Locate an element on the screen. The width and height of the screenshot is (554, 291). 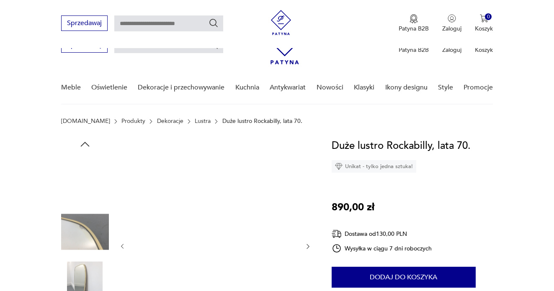
p: Duże lustro Rockabilly, lata 70. is located at coordinates (262, 121).